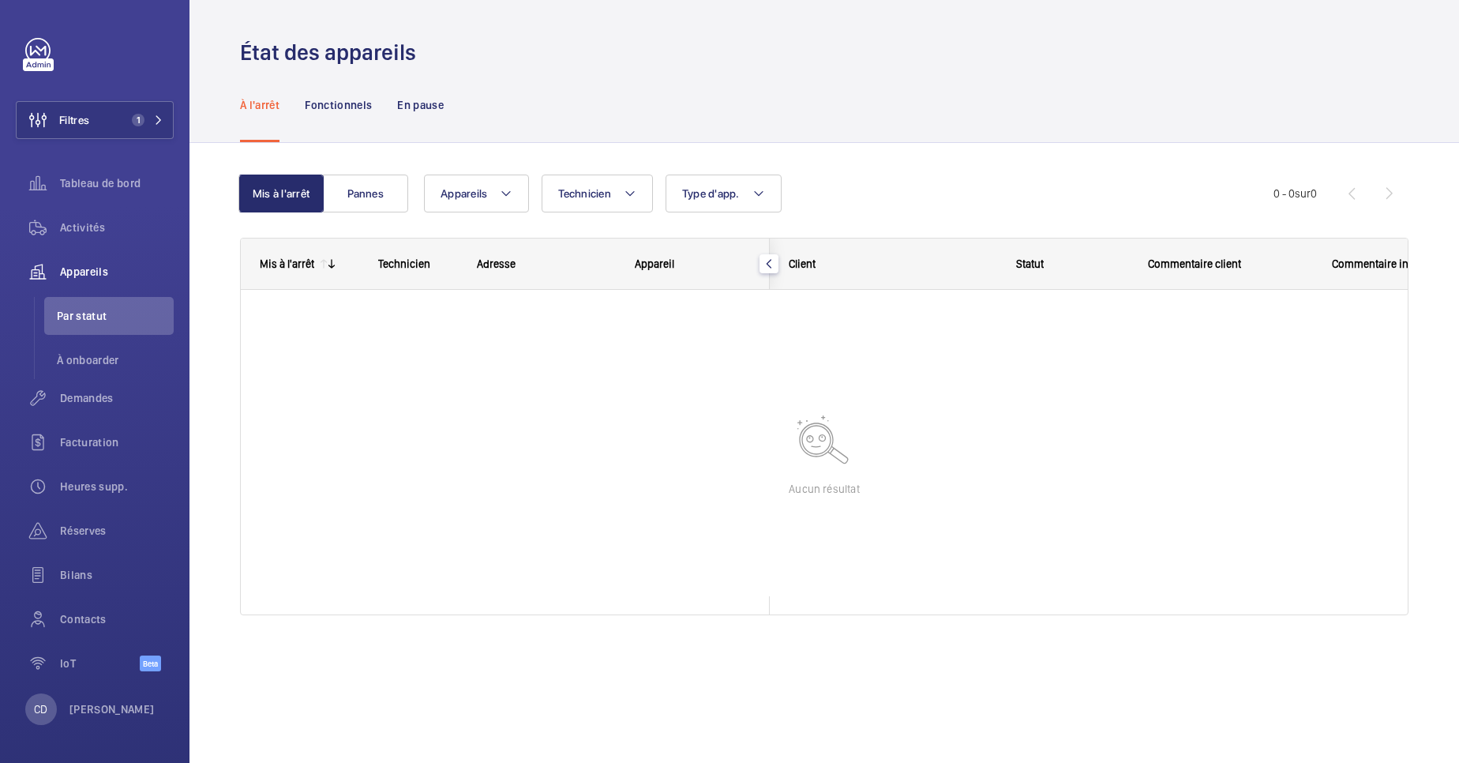 The height and width of the screenshot is (763, 1459). What do you see at coordinates (115, 360) in the screenshot?
I see `span: À onboarder` at bounding box center [115, 360].